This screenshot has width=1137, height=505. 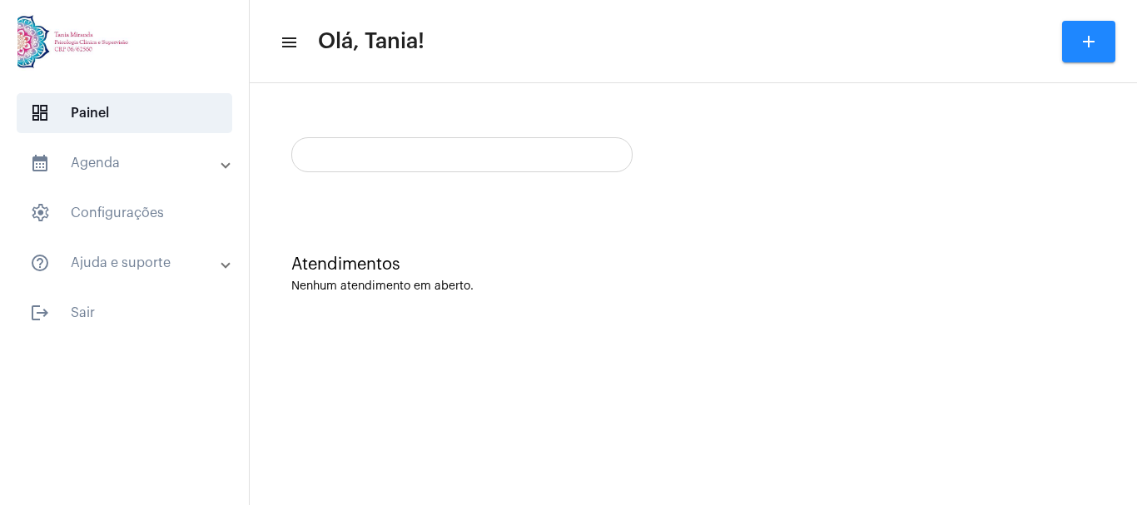 I want to click on mat-panel-title: Ajuda e suporte, so click(x=126, y=263).